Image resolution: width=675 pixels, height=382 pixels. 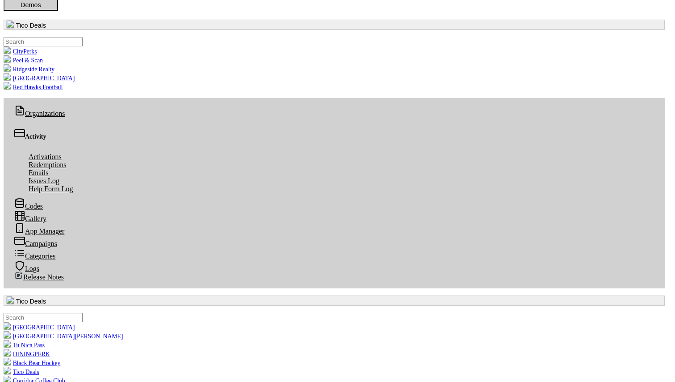 What do you see at coordinates (24, 345) in the screenshot?
I see `a: Tu Nica Pass` at bounding box center [24, 345].